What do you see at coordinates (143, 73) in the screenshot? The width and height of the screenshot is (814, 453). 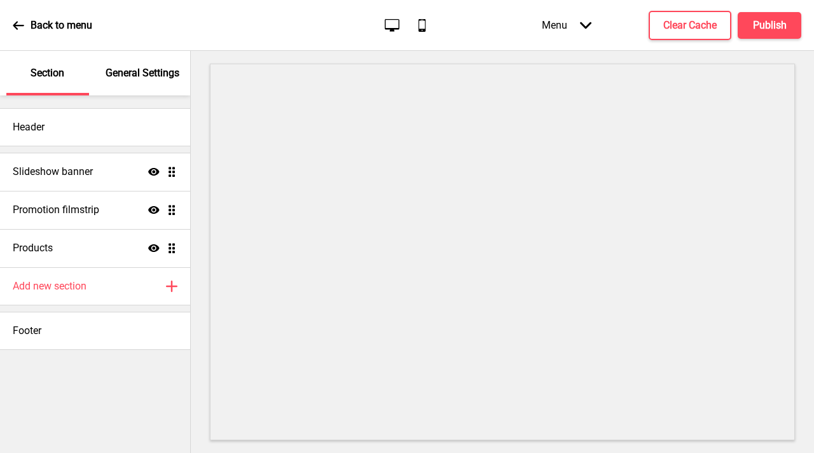 I see `p: General Settings` at bounding box center [143, 73].